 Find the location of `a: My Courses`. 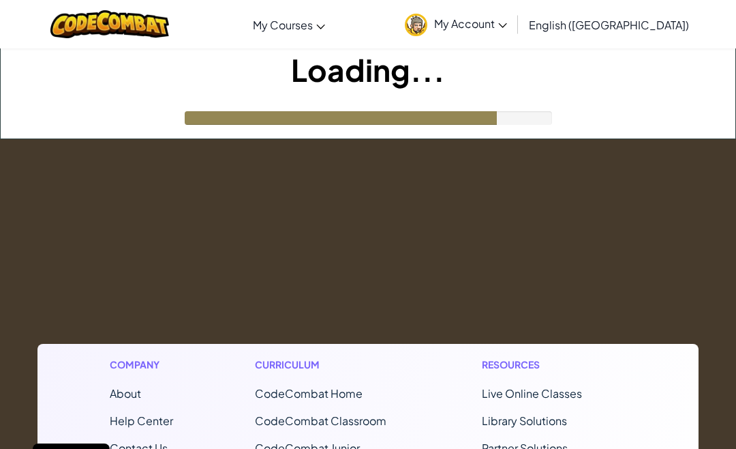

a: My Courses is located at coordinates (289, 25).